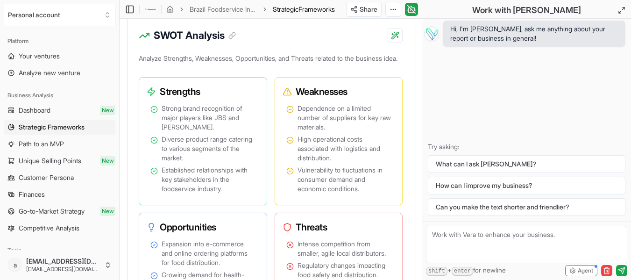 The image size is (631, 280). I want to click on span: Unique Selling Points, so click(50, 161).